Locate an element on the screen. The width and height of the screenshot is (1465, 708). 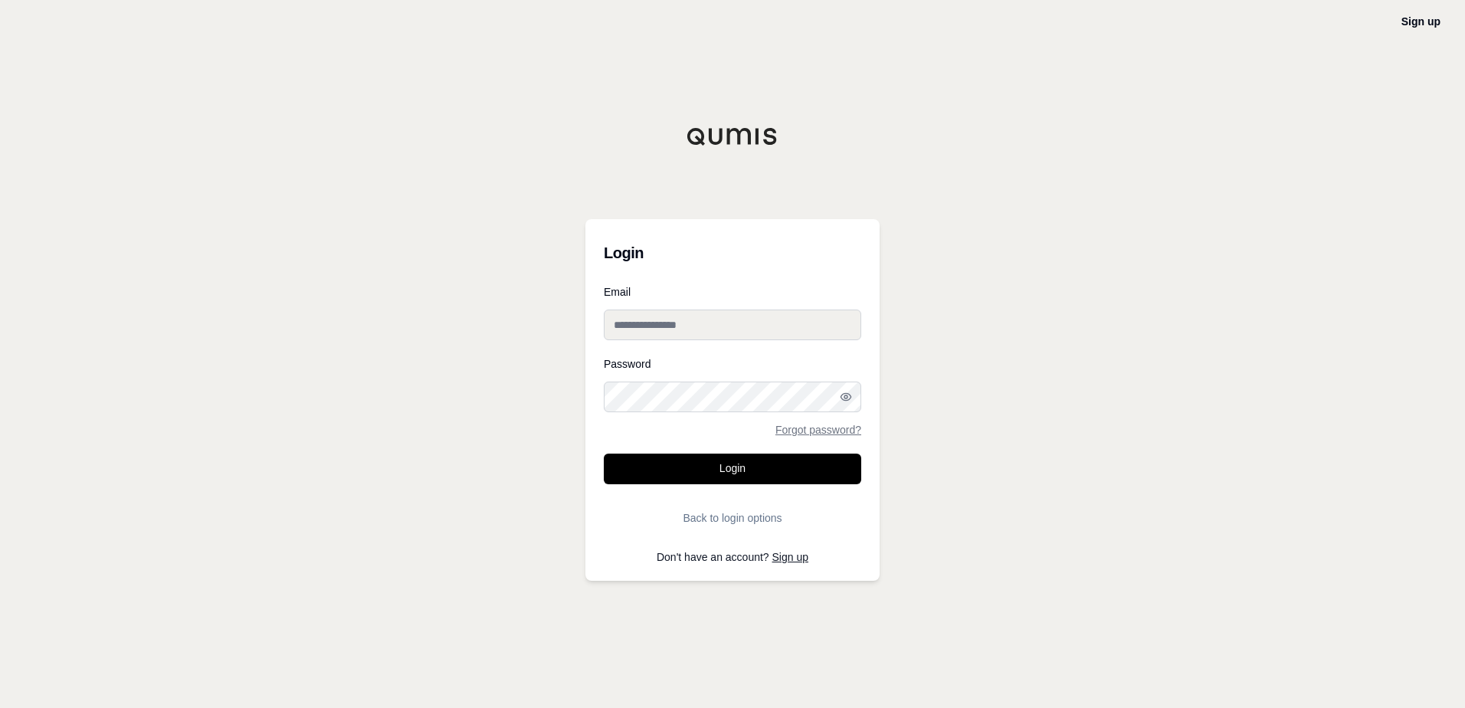
img: Qumis is located at coordinates (733, 136).